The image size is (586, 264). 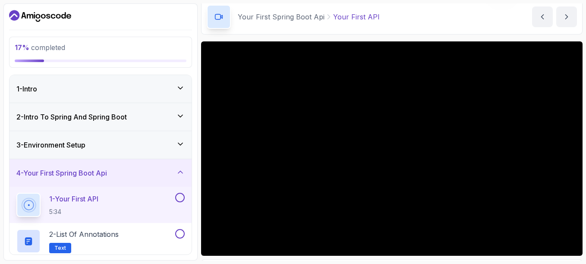 I want to click on button: 2-List of AnnotationsText, so click(x=101, y=241).